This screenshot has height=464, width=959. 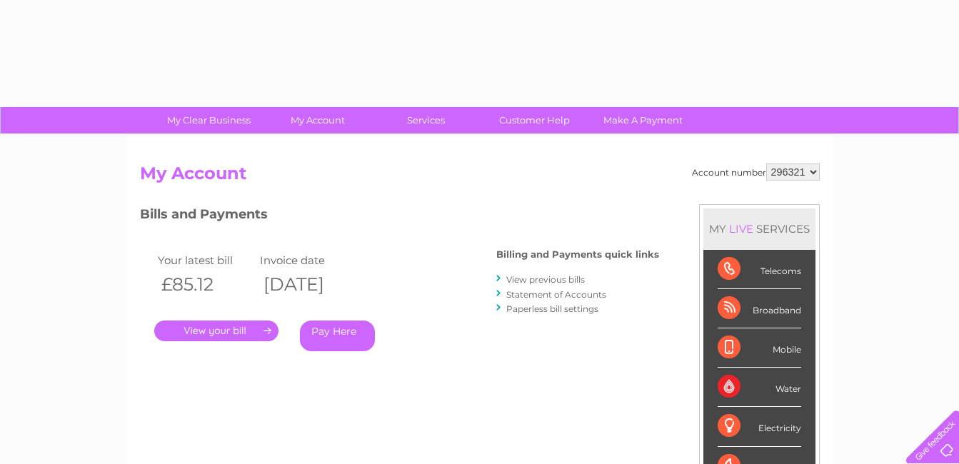 I want to click on div: Telecoms, so click(x=759, y=269).